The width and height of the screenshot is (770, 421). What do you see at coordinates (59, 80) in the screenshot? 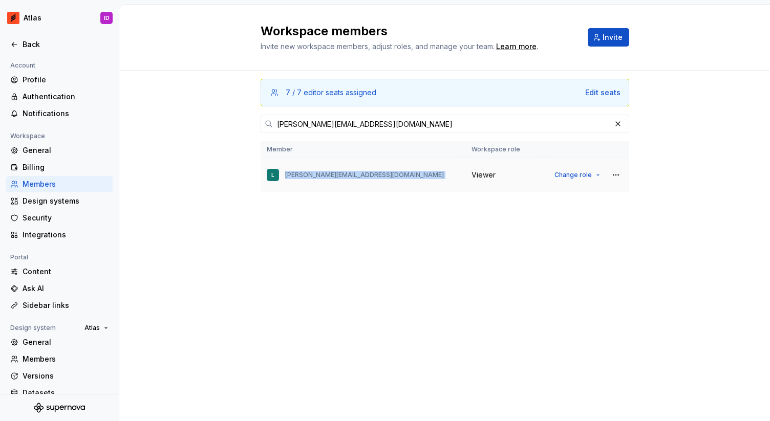
I see `a: Profile` at bounding box center [59, 80].